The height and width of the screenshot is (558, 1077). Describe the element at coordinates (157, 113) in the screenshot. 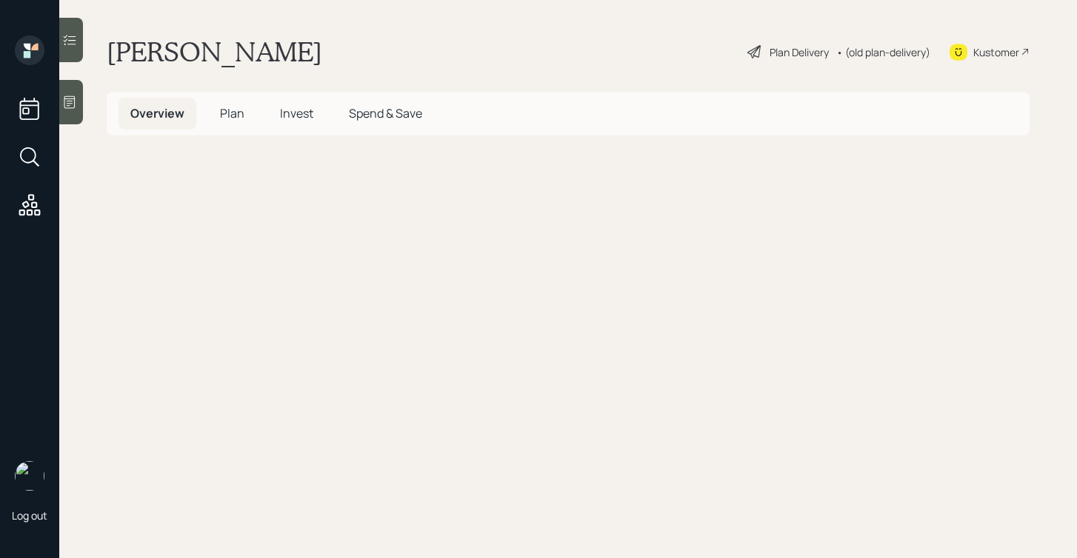

I see `span: Overview` at that location.